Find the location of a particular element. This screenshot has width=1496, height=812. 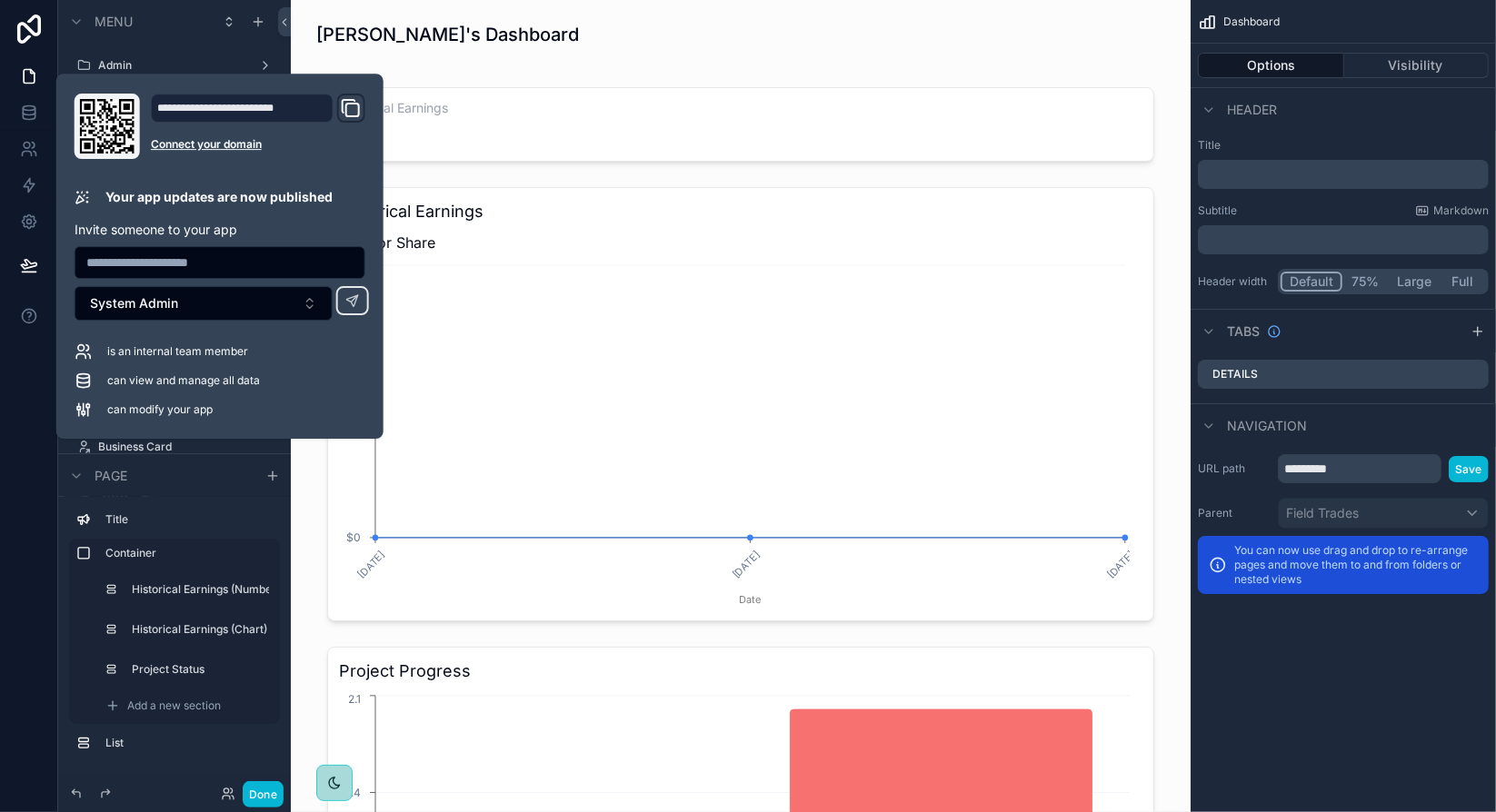

span: System Admin is located at coordinates (134, 303).